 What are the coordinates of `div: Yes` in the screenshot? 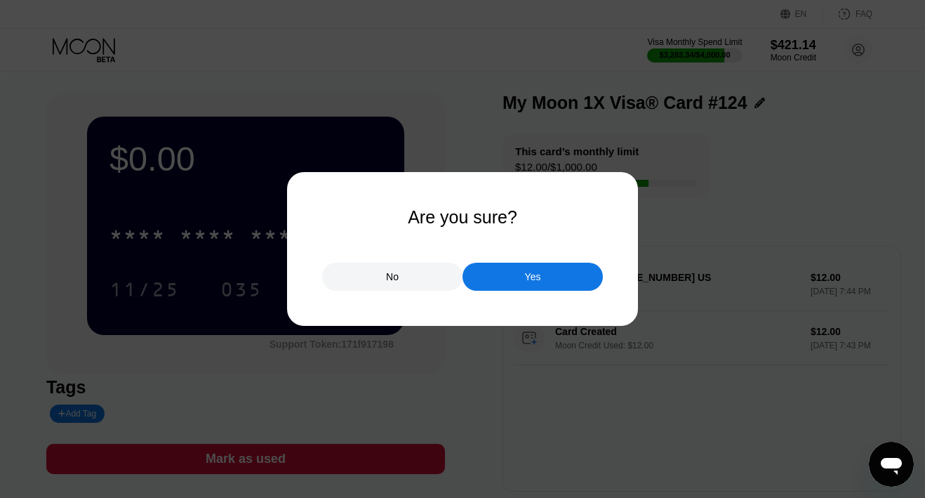 It's located at (533, 277).